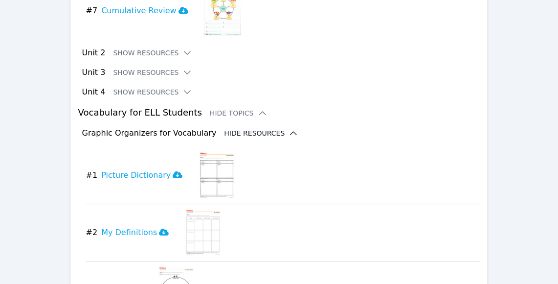  I want to click on span: # 7, so click(92, 11).